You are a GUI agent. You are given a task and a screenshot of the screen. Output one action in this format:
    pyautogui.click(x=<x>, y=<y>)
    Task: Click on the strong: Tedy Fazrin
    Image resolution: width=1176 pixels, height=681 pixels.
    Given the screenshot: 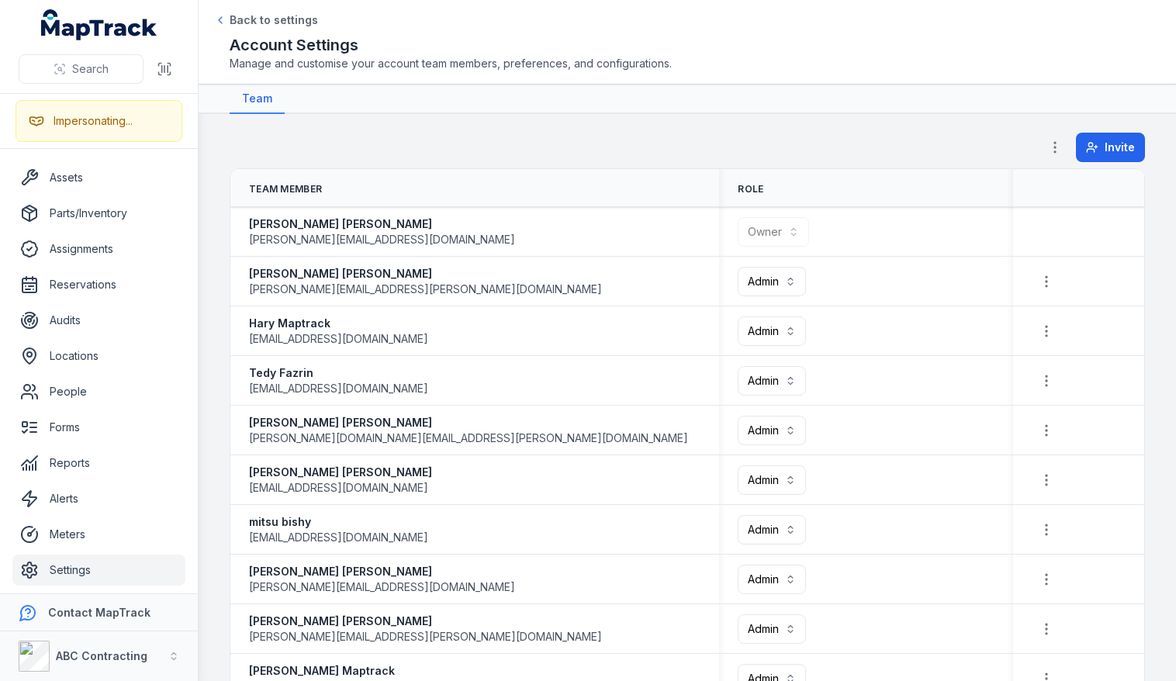 What is the action you would take?
    pyautogui.click(x=338, y=373)
    